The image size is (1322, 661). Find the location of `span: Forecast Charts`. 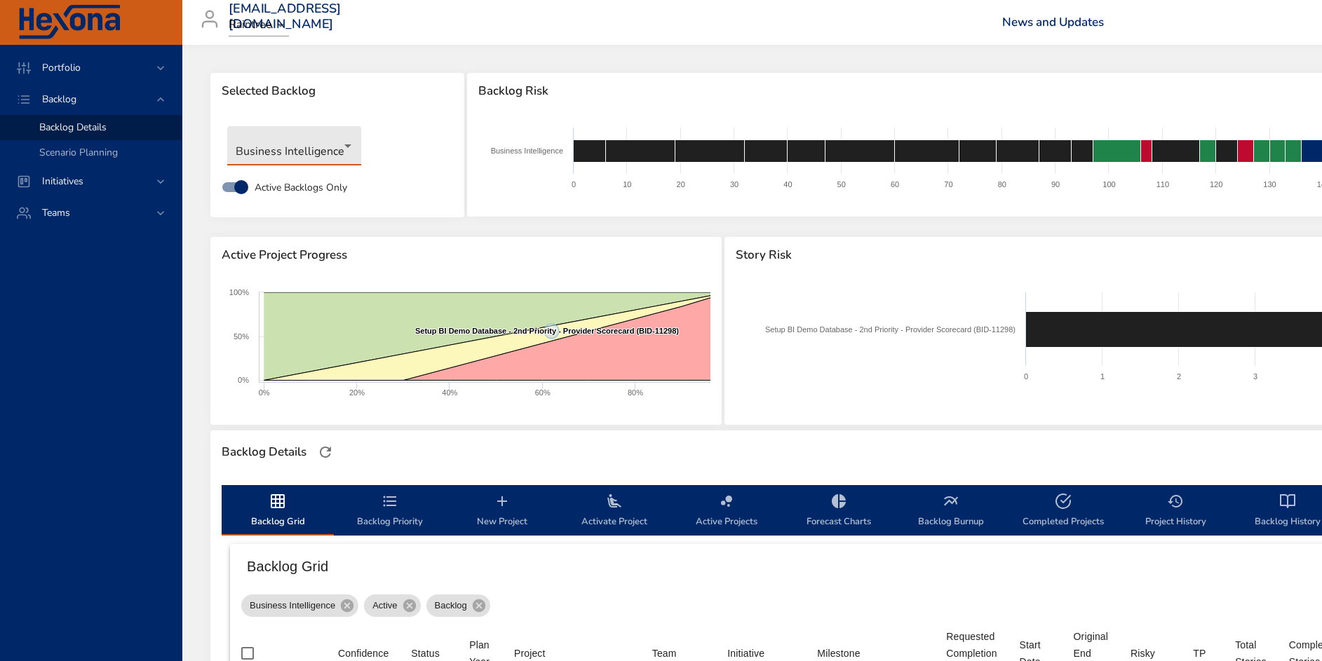

span: Forecast Charts is located at coordinates (839, 511).